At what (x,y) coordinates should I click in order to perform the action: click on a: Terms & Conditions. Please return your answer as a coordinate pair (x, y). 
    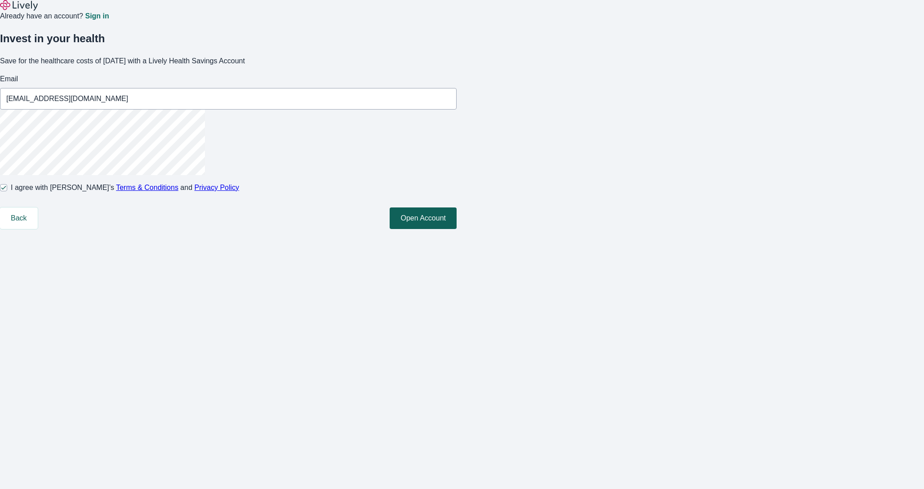
    Looking at the image, I should click on (147, 187).